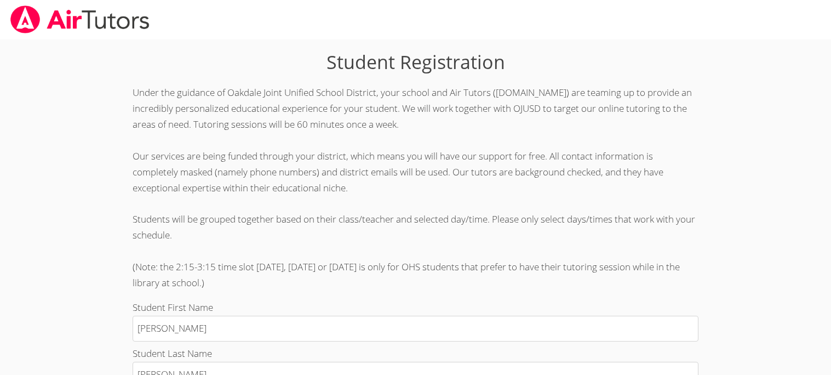 The width and height of the screenshot is (831, 375). Describe the element at coordinates (172, 353) in the screenshot. I see `span: Student Last Name` at that location.